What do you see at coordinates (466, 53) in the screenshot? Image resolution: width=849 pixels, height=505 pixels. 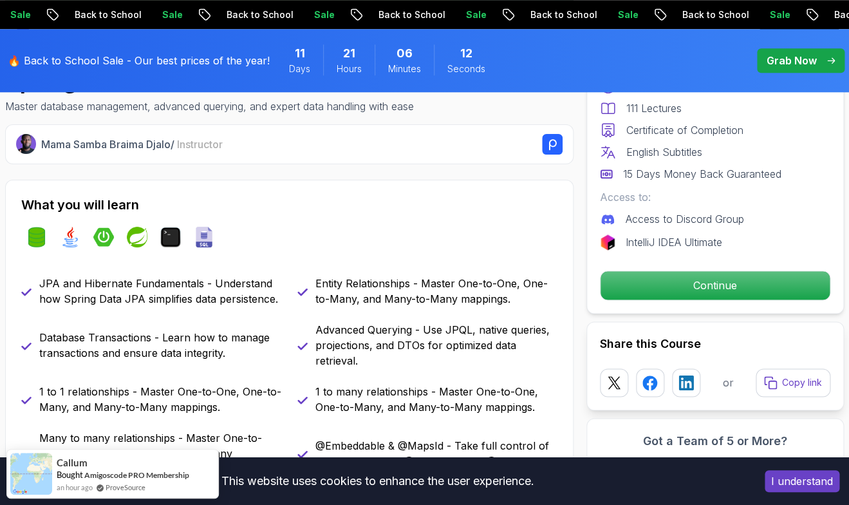 I see `span: 12 Seconds` at bounding box center [466, 53].